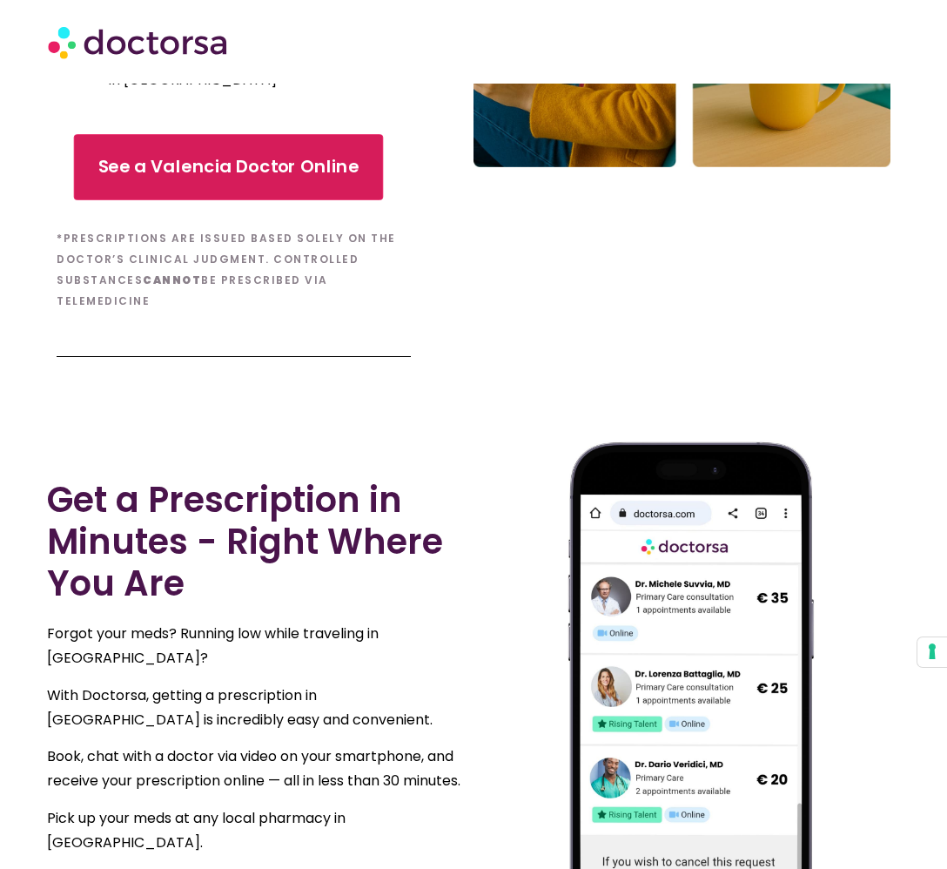 Image resolution: width=947 pixels, height=869 pixels. Describe the element at coordinates (256, 542) in the screenshot. I see `h2: Get a Prescription in Minutes - Right Where You Are` at that location.